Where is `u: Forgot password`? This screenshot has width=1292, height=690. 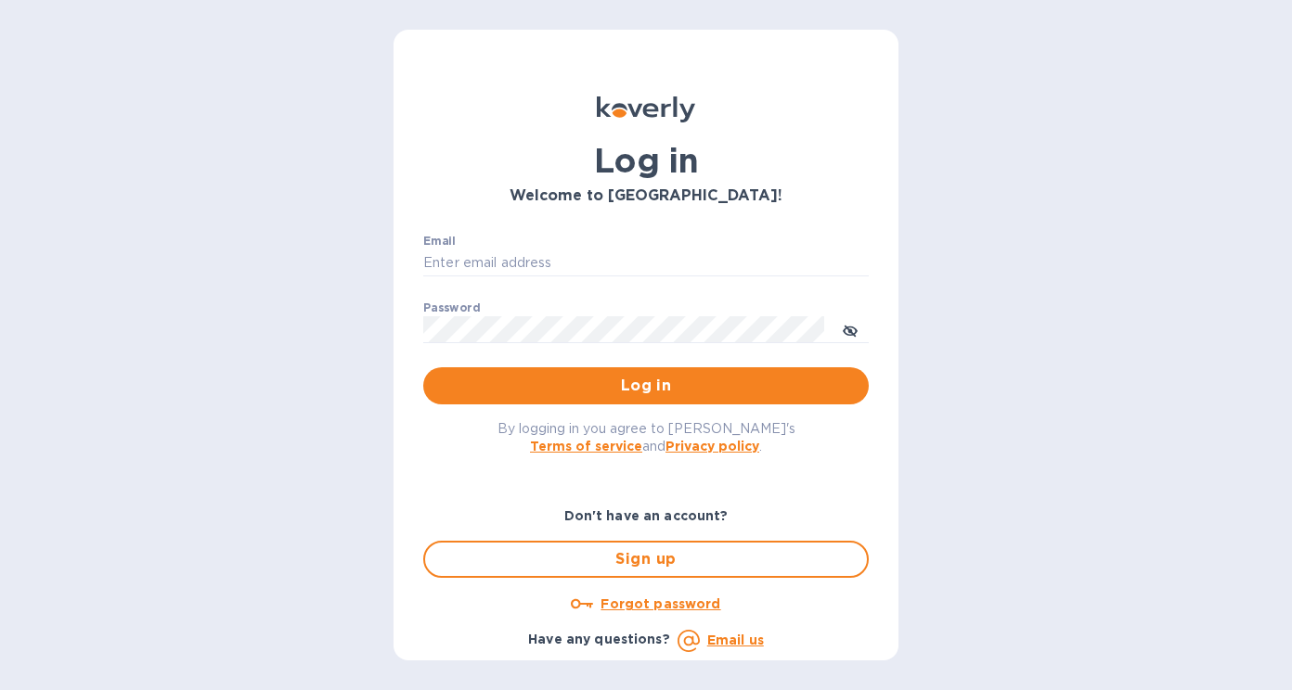
u: Forgot password is located at coordinates (660, 604).